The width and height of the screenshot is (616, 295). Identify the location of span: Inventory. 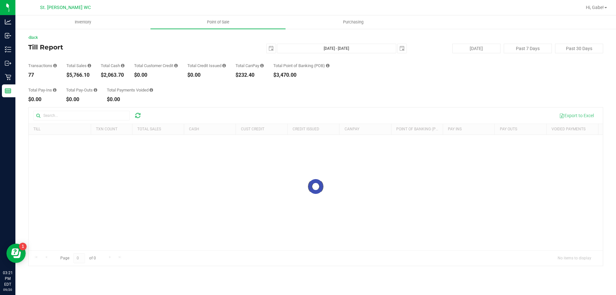
(83, 22).